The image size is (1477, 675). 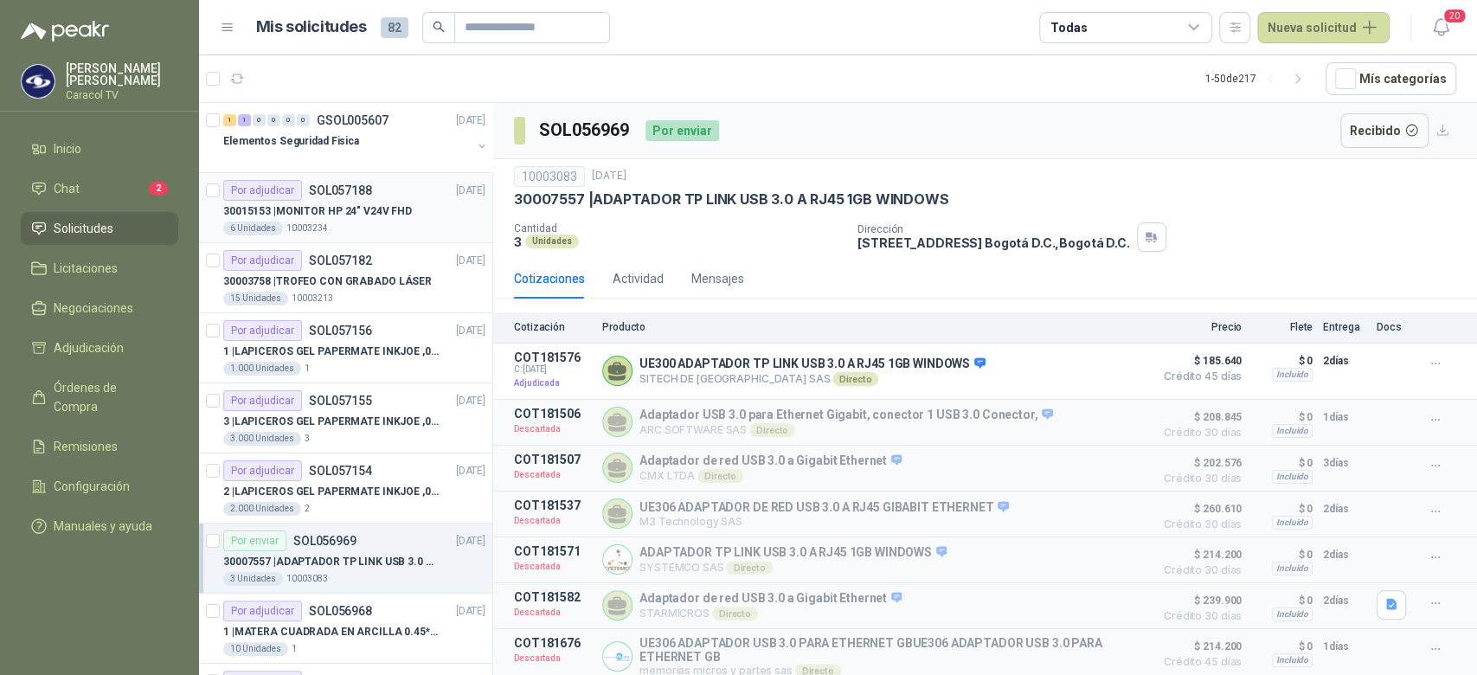 What do you see at coordinates (731, 199) in the screenshot?
I see `p: 30007557 | ADAPTADOR TP LINK USB 3.0 A RJ45 1GB WINDOWS` at bounding box center [731, 199].